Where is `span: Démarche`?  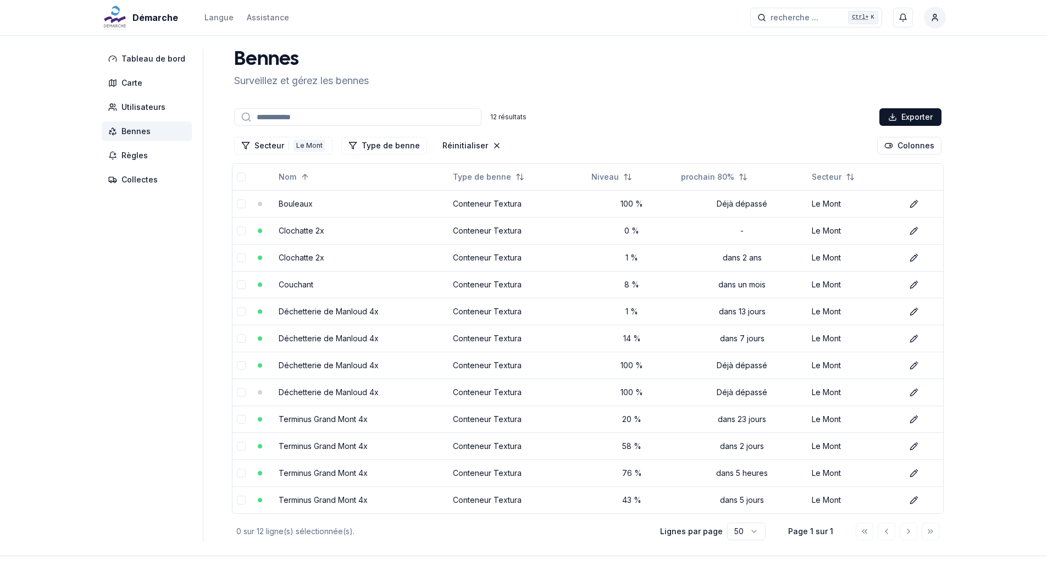
span: Démarche is located at coordinates (155, 18).